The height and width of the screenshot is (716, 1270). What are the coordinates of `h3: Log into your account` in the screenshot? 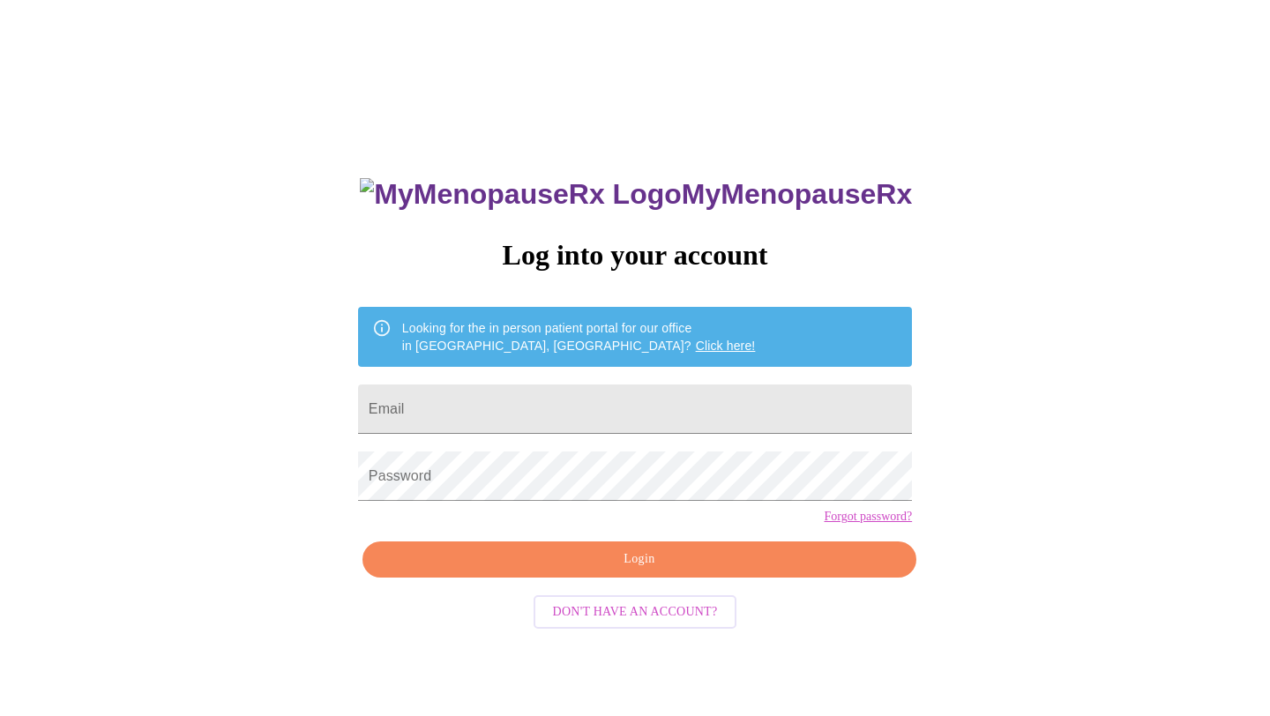 It's located at (635, 255).